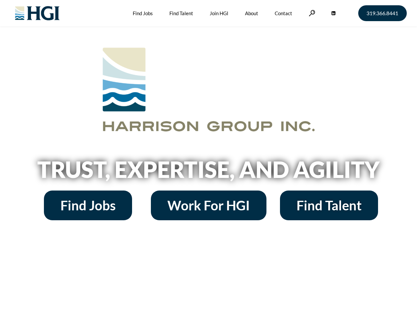  Describe the element at coordinates (88, 205) in the screenshot. I see `a: Find Jobs` at that location.